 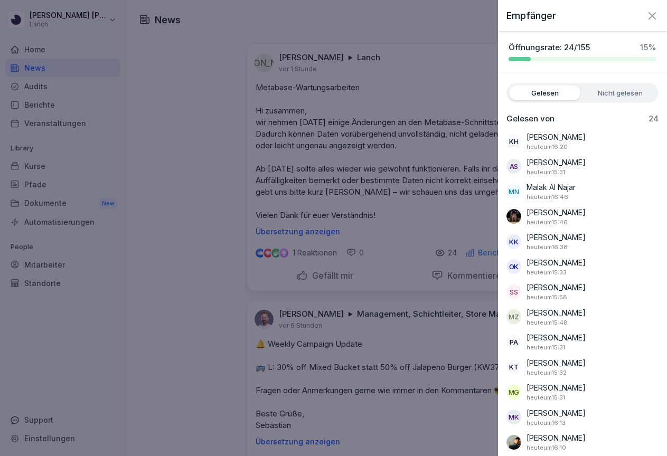 What do you see at coordinates (653, 119) in the screenshot?
I see `p: 24` at bounding box center [653, 119].